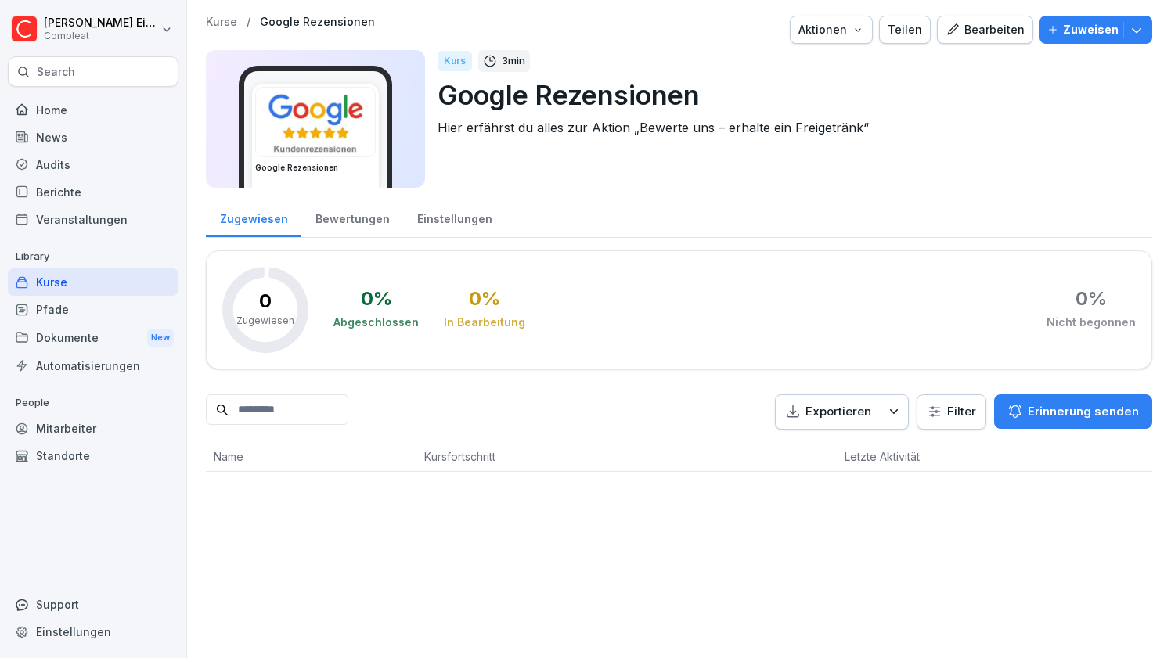  Describe the element at coordinates (317, 22) in the screenshot. I see `a: Google Rezensionen` at that location.